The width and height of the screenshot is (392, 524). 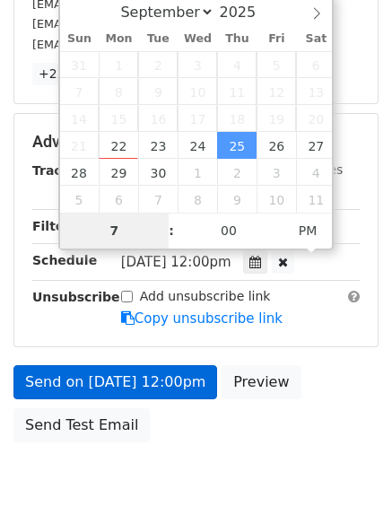 What do you see at coordinates (158, 199) in the screenshot?
I see `span: October 7, 2025` at bounding box center [158, 199].